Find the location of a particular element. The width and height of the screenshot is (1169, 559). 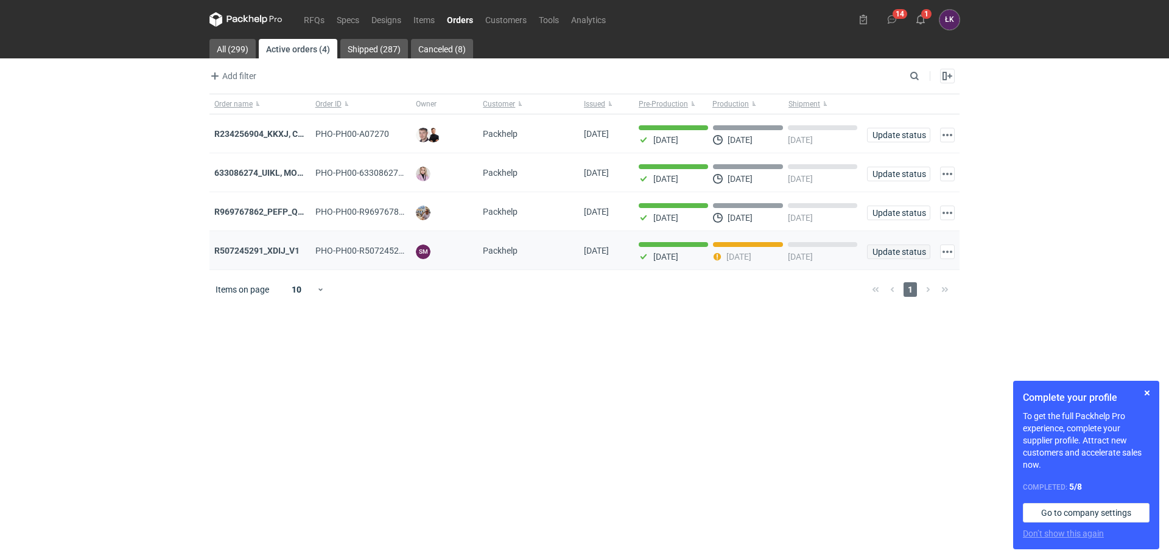

img: Maciej Sikora is located at coordinates (423, 135).